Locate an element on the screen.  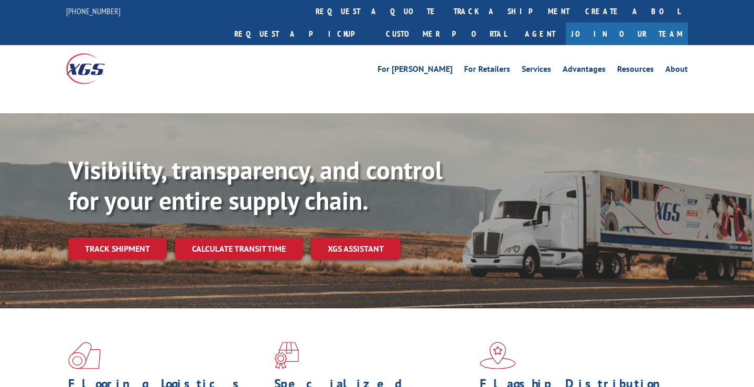
a: Customer Portal is located at coordinates (446, 34).